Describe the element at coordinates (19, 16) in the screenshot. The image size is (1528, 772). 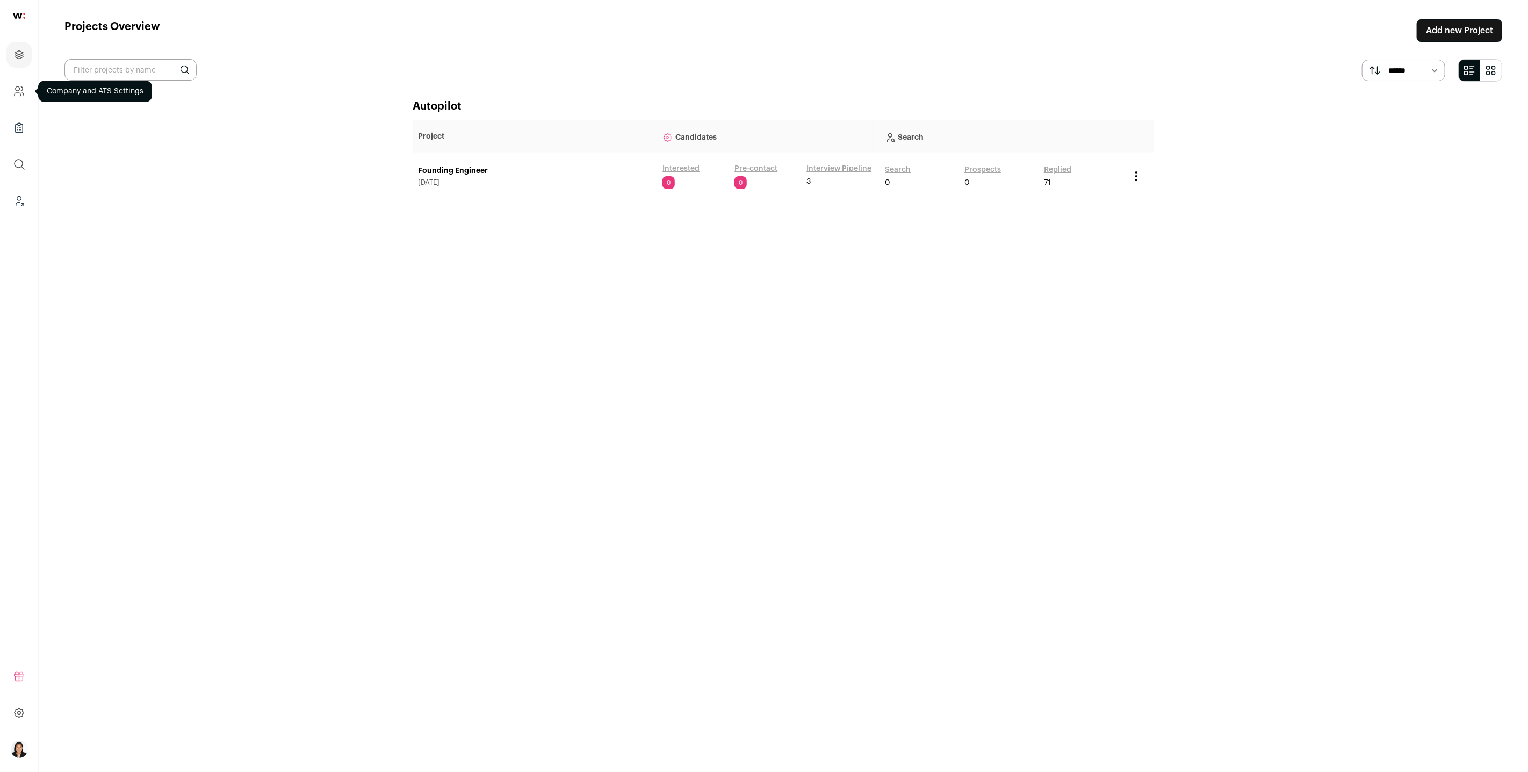
I see `img: wellfound-shorthand-0d5821cbd27db2630d0214b213865d53afaa358527fdda9d0ea32b1df1b89c2c.svg` at that location.